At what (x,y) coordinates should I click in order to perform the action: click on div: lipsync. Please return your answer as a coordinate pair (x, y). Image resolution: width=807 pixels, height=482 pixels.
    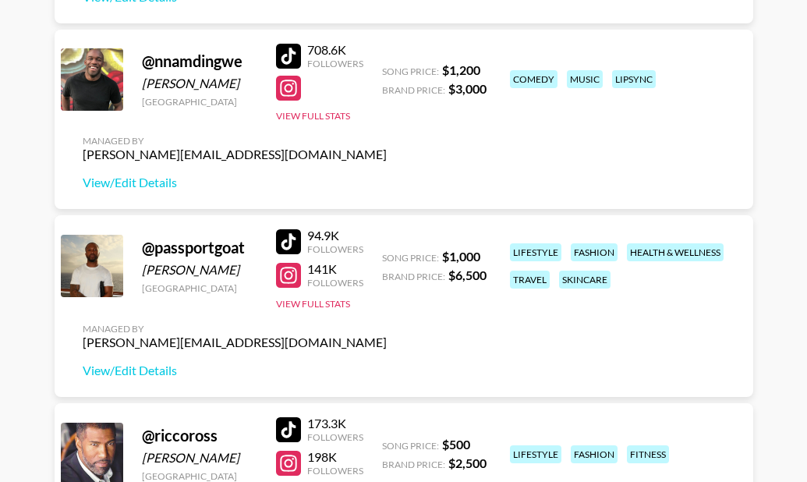
    Looking at the image, I should click on (634, 79).